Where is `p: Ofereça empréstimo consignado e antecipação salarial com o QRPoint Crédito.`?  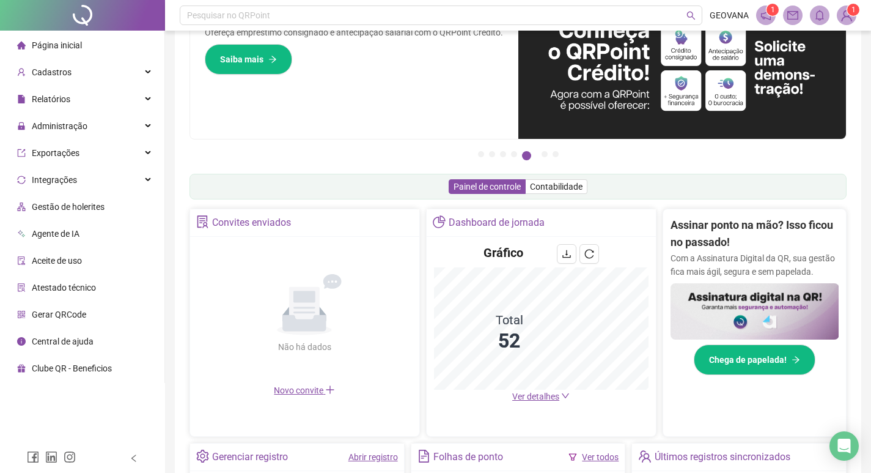
p: Ofereça empréstimo consignado e antecipação salarial com o QRPoint Crédito. is located at coordinates (354, 32).